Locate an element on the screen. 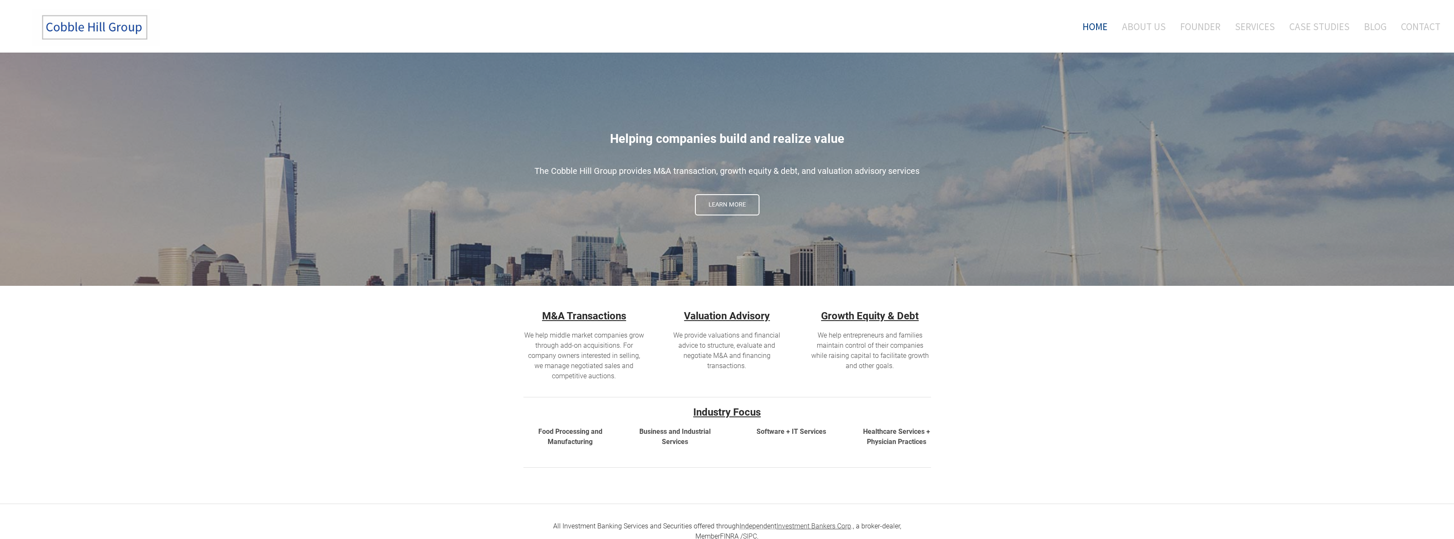 The image size is (1454, 539). a: Valuation Advisory is located at coordinates (727, 316).